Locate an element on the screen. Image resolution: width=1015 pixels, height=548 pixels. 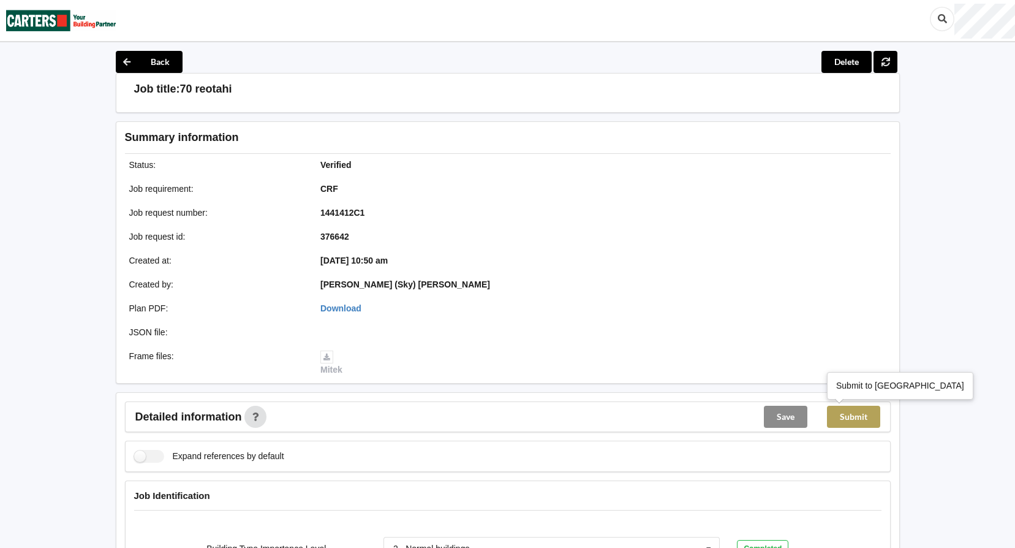
a: Download is located at coordinates (341, 308).